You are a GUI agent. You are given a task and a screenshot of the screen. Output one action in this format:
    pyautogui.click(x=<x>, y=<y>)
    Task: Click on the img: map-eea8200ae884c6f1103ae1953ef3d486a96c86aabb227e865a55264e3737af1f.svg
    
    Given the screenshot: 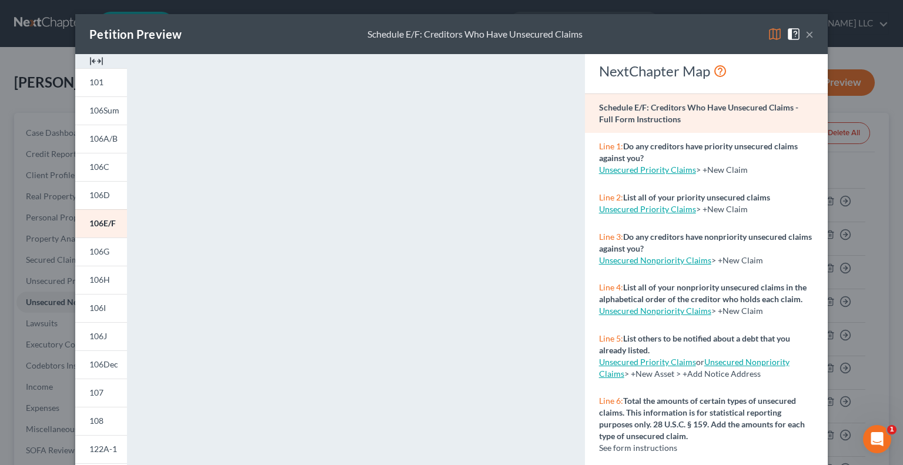 What is the action you would take?
    pyautogui.click(x=775, y=34)
    